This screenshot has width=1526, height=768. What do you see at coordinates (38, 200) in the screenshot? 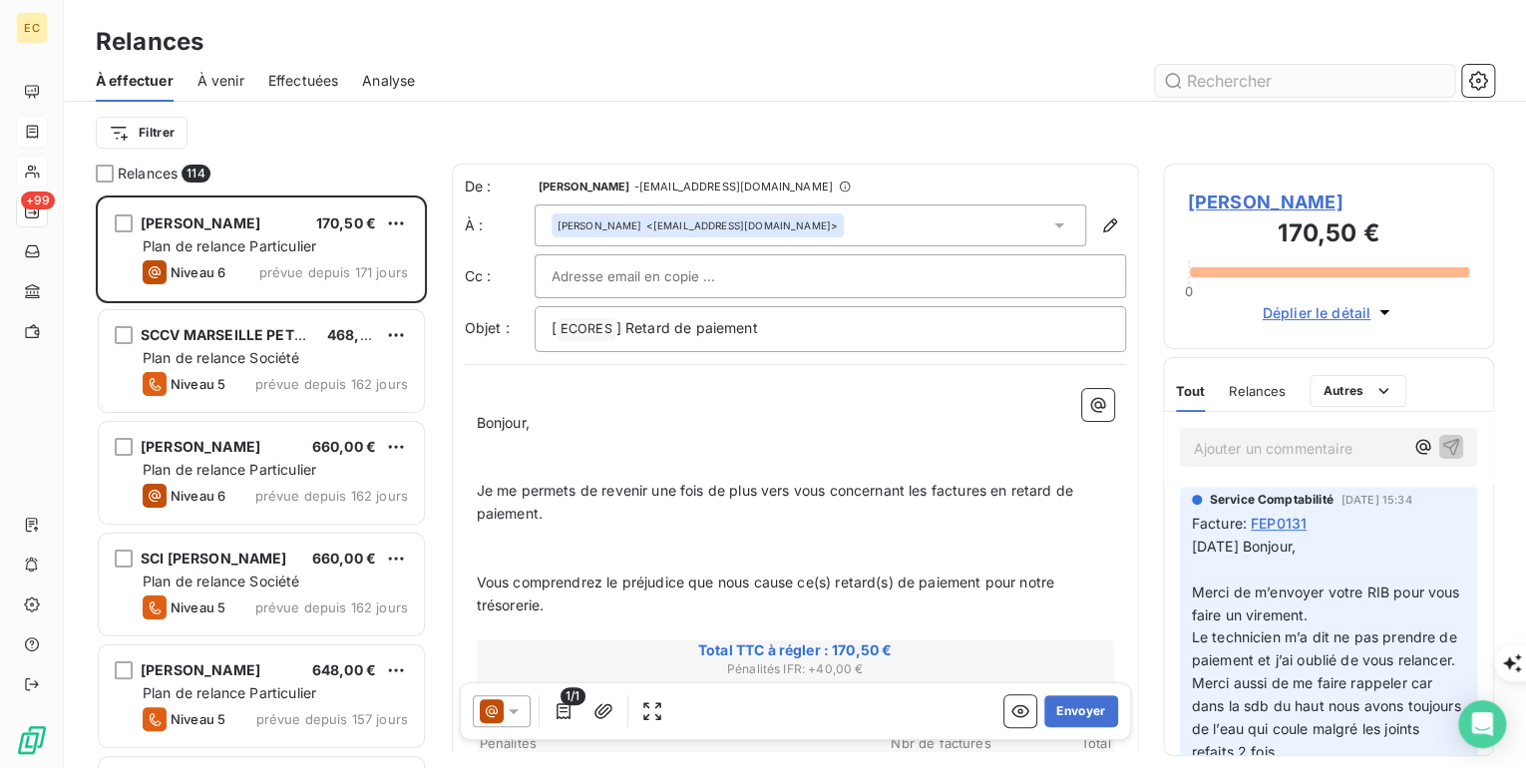
I see `span: +99` at bounding box center [38, 200].